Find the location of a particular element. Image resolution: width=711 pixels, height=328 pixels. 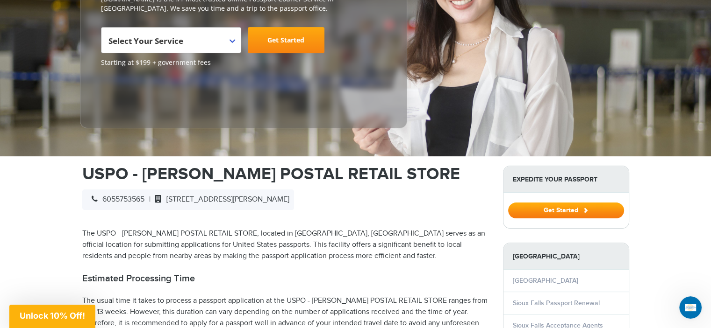

strong: Expedite Your Passport is located at coordinates (566, 179).